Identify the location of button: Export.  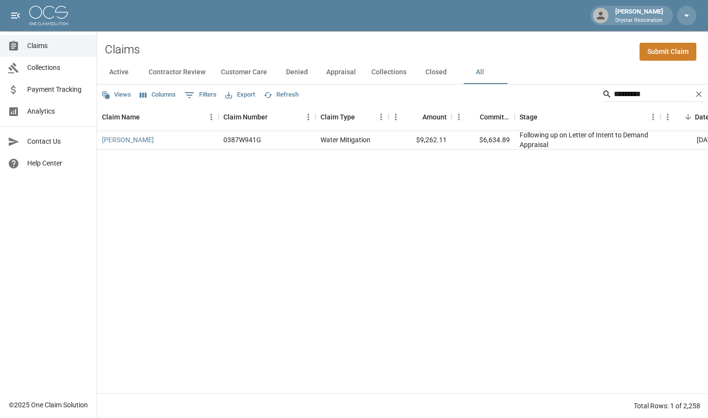
(240, 95).